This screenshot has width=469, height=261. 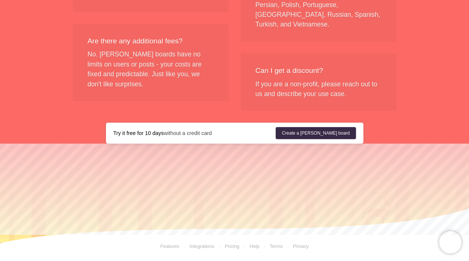 What do you see at coordinates (319, 82) in the screenshot?
I see `div: If you are a non-profit, please reach out to us and describe your use case.` at bounding box center [319, 82].